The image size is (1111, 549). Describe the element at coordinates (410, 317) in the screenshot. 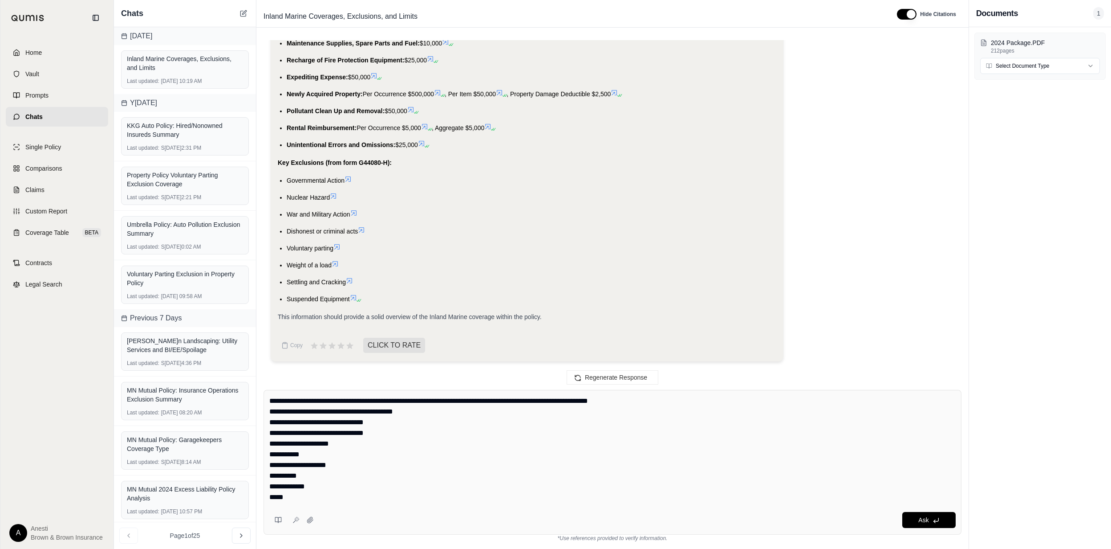

I see `span: This information should provide a solid overview of the Inland Marine coverage within the policy.` at that location.